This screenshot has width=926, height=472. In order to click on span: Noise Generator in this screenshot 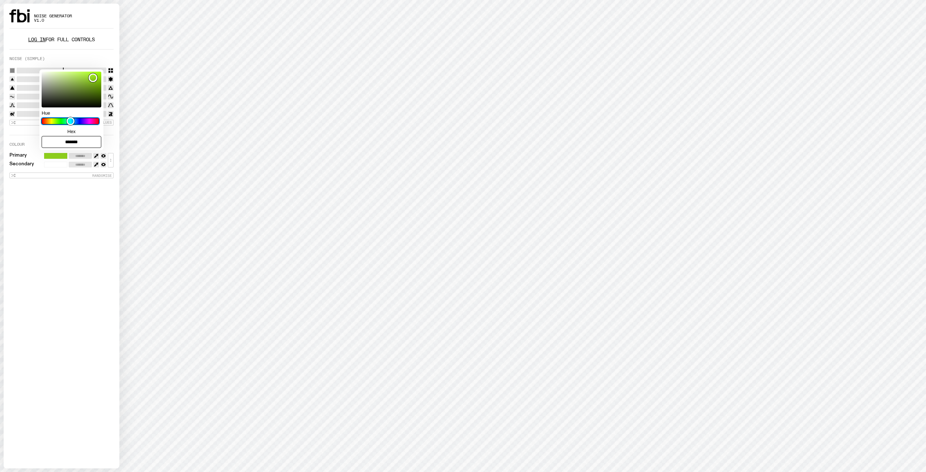, I will do `click(53, 16)`.